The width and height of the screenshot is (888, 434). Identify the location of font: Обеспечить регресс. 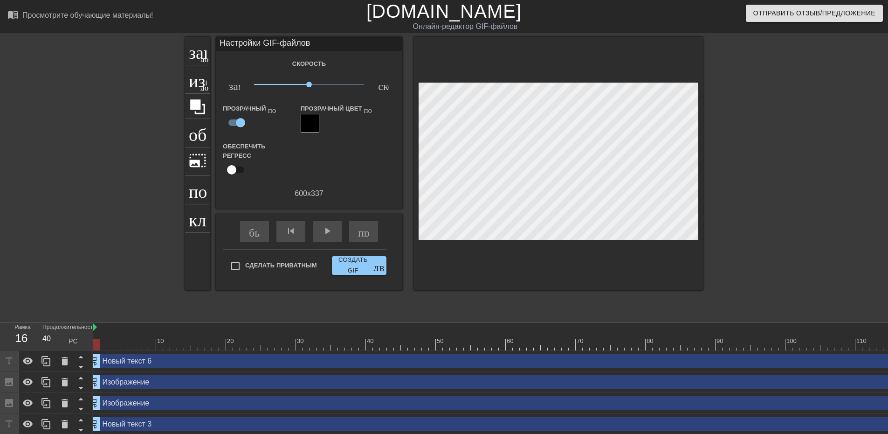
(244, 151).